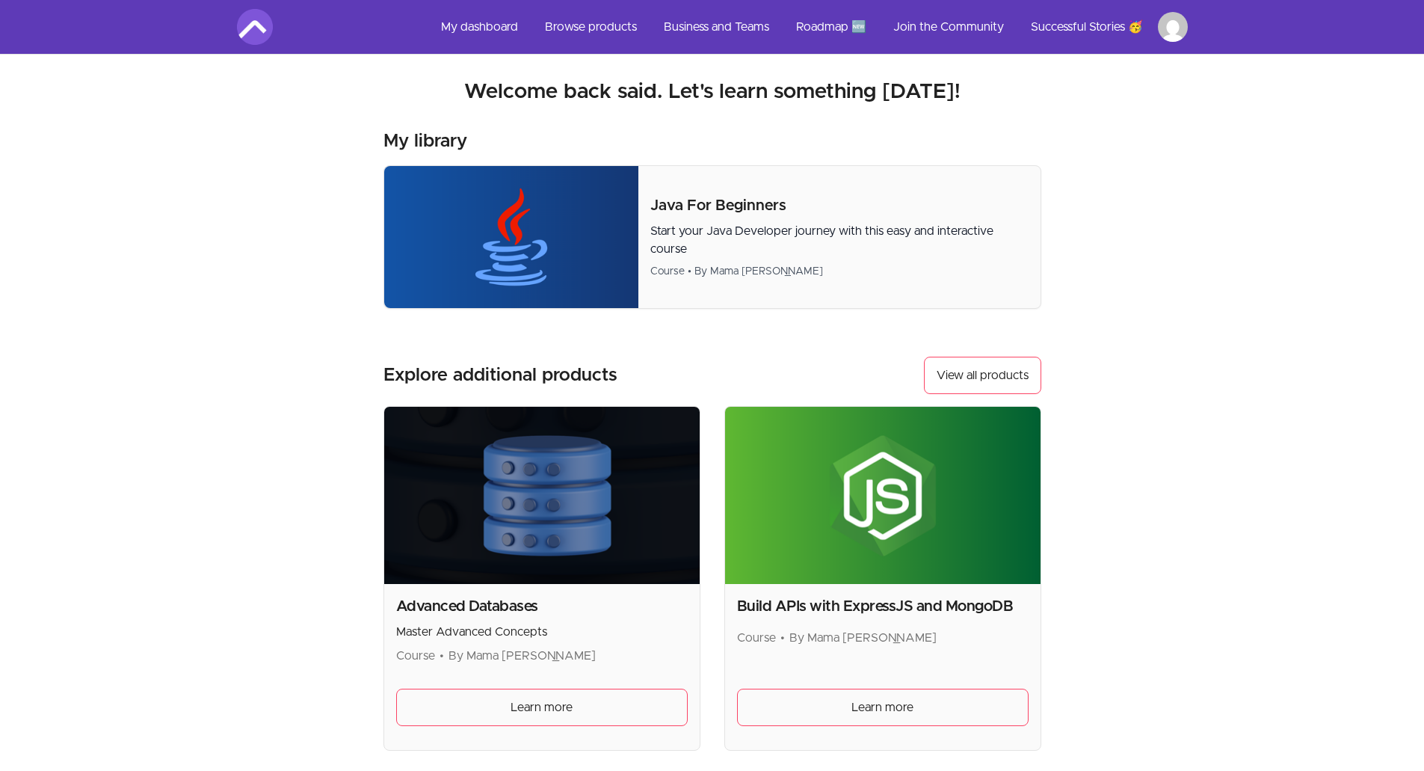 This screenshot has width=1424, height=771. What do you see at coordinates (591, 27) in the screenshot?
I see `a: Browse products` at bounding box center [591, 27].